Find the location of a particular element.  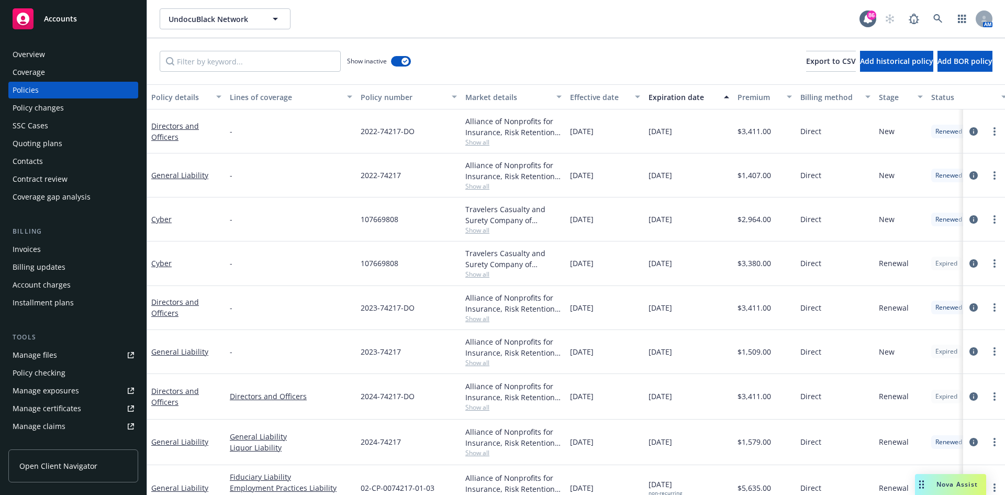

div: Stage is located at coordinates (895, 97).